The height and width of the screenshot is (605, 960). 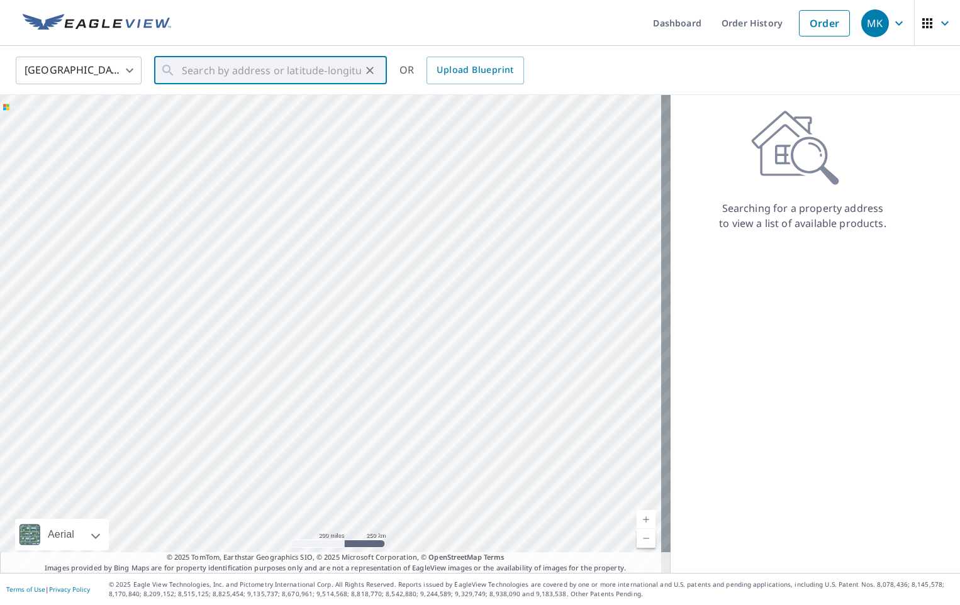 I want to click on a: OpenStreetMap, so click(x=455, y=557).